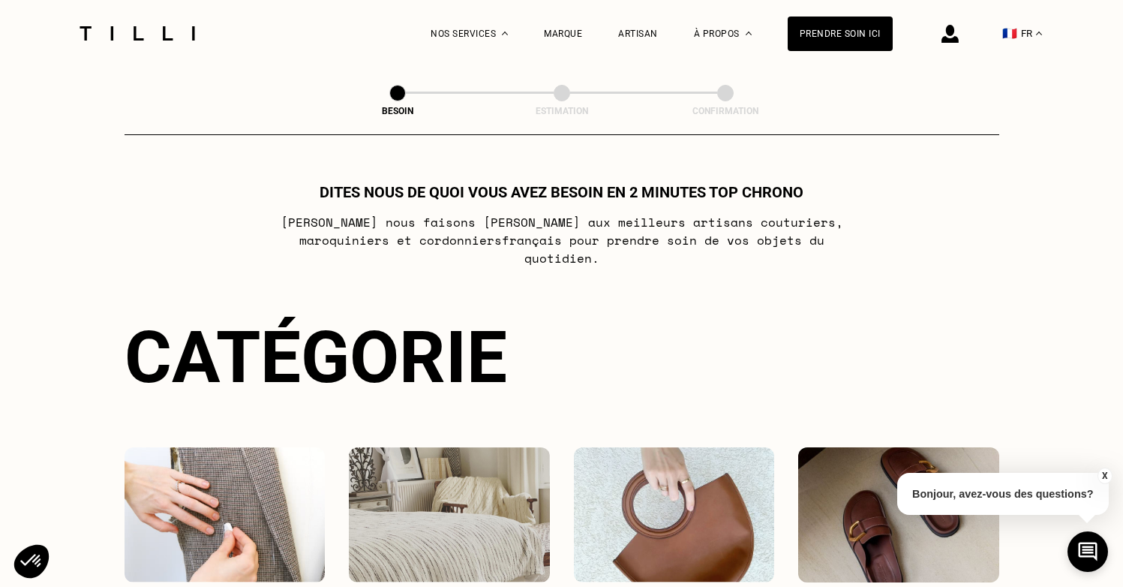 The width and height of the screenshot is (1123, 587). Describe the element at coordinates (563, 34) in the screenshot. I see `a: Marque` at that location.